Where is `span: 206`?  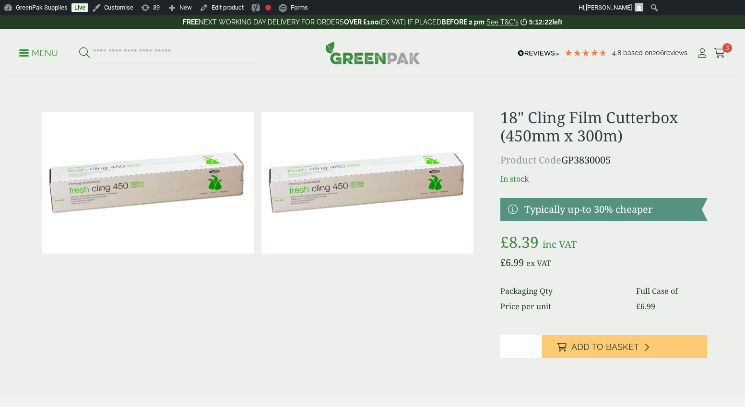 span: 206 is located at coordinates (659, 53).